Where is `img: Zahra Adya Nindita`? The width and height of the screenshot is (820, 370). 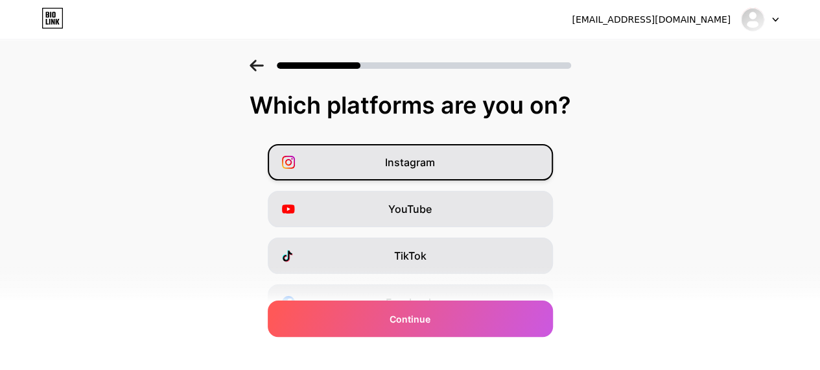
img: Zahra Adya Nindita is located at coordinates (753, 19).